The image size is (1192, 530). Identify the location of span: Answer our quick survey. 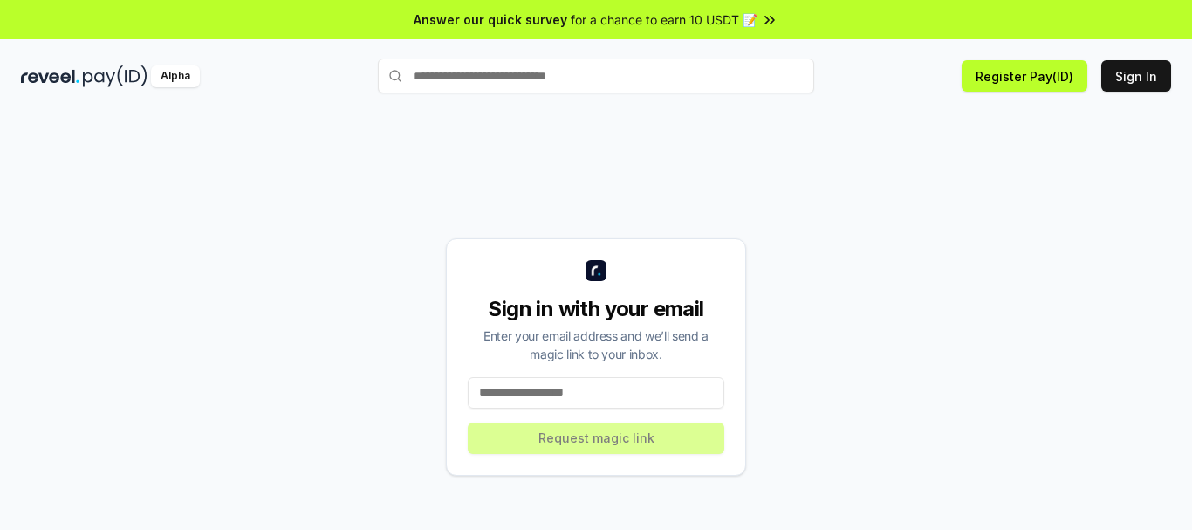
(490, 19).